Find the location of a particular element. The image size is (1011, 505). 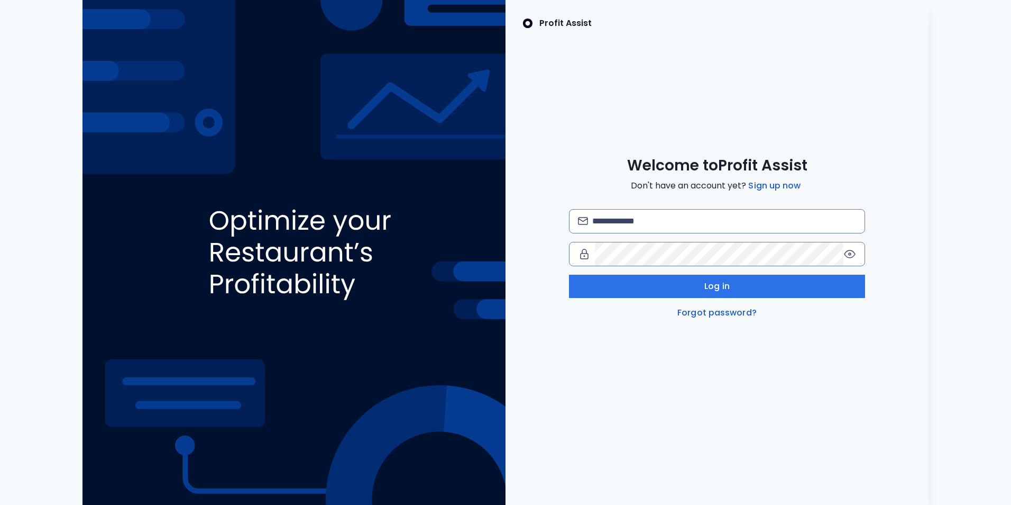

a: Sign up now is located at coordinates (774, 186).